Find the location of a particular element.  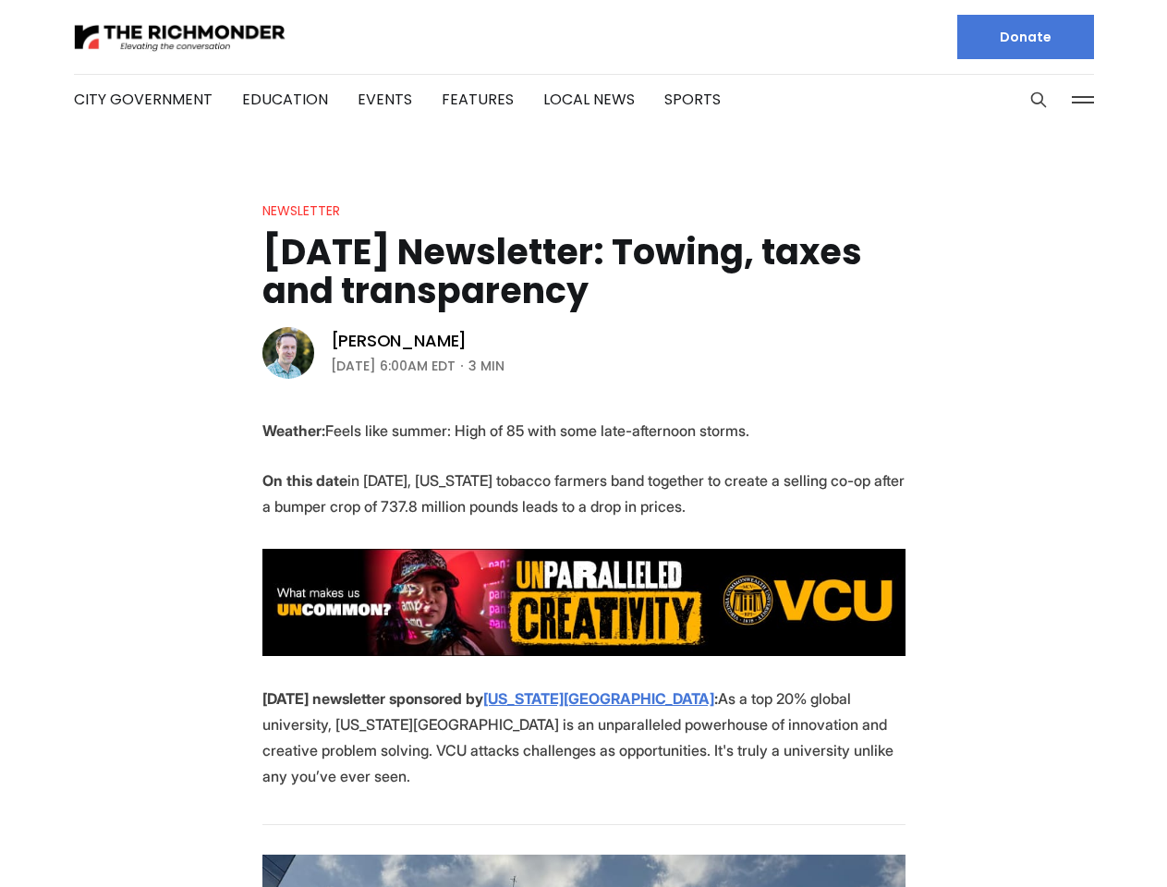

strong: Weather: is located at coordinates (294, 431).